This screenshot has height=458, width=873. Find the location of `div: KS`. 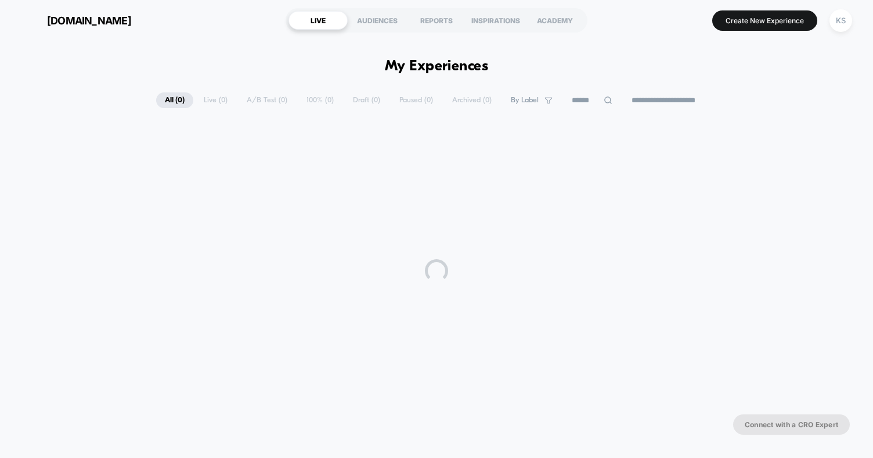

div: KS is located at coordinates (841, 20).